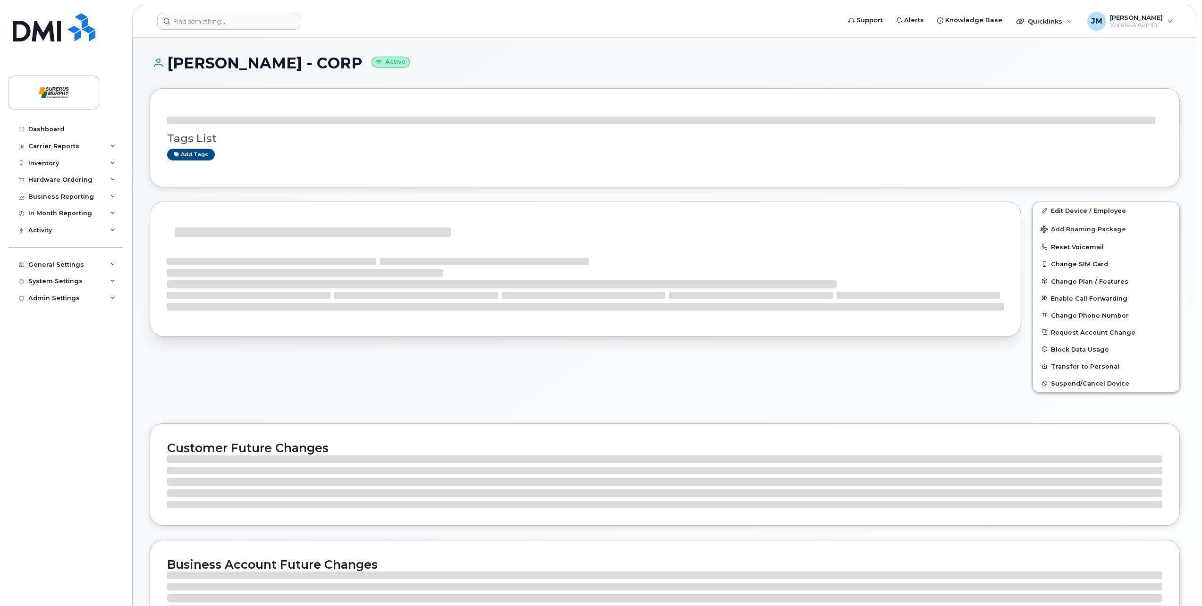  I want to click on button: Enable Call Forwarding, so click(1106, 298).